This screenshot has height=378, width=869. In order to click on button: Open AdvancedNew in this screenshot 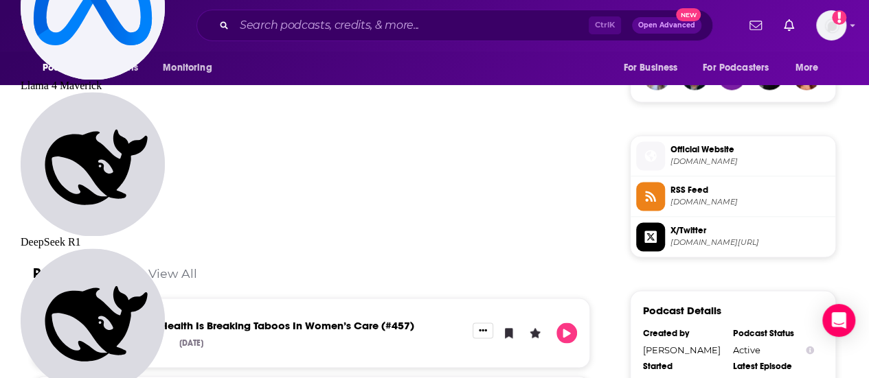, I will do `click(666, 25)`.